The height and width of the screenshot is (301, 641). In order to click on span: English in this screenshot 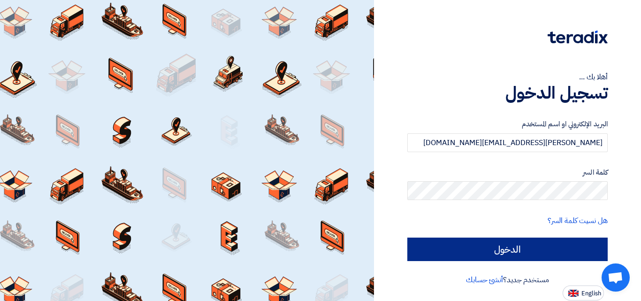, I will do `click(592, 293)`.